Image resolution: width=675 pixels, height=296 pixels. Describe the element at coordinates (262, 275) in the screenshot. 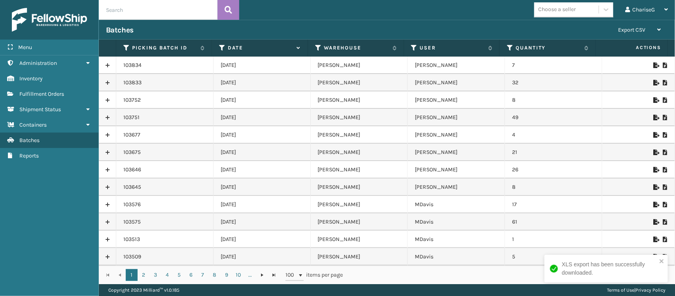

I see `span: Go to the next page` at that location.